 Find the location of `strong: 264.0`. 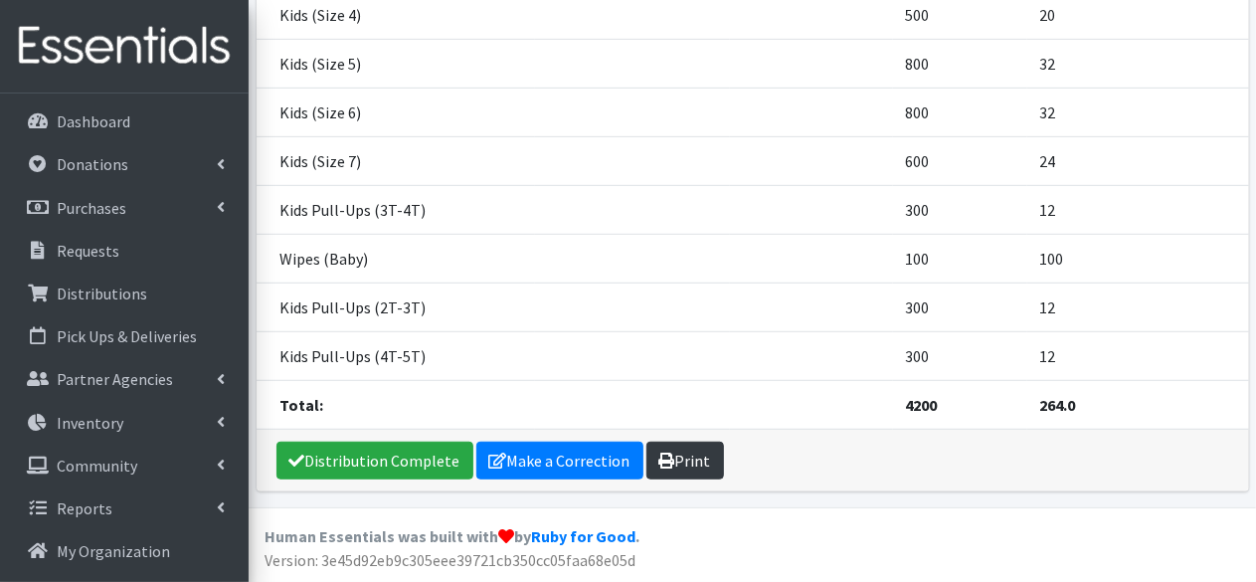

strong: 264.0 is located at coordinates (1057, 405).